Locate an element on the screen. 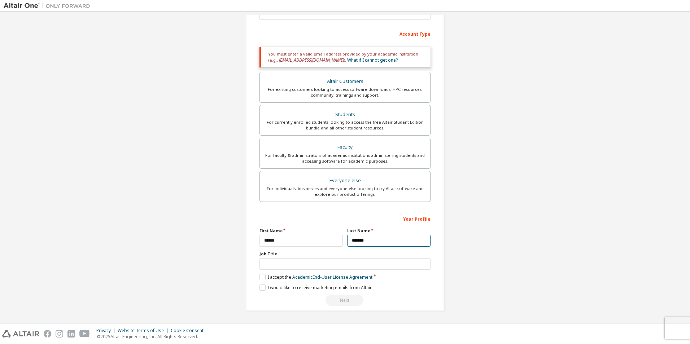 Image resolution: width=690 pixels, height=344 pixels. img: linkedin.svg is located at coordinates (71, 334).